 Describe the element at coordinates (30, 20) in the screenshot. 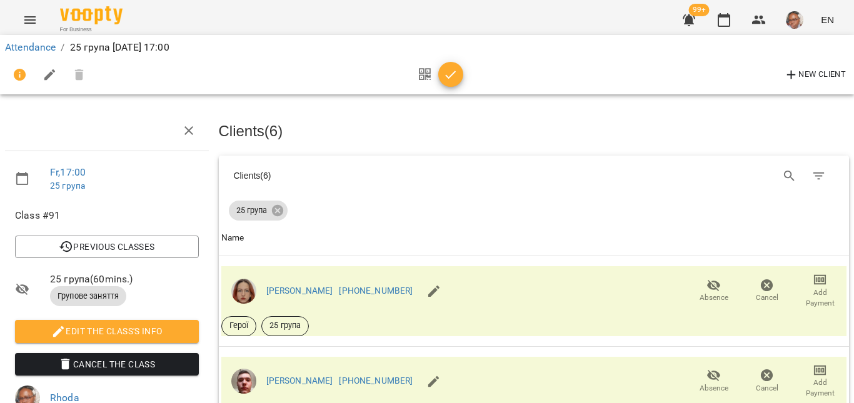

I see `button: Menu` at that location.